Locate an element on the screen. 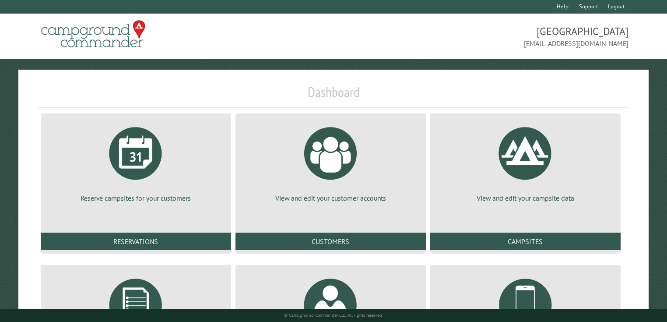 This screenshot has height=322, width=667. a: Campsites is located at coordinates (525, 241).